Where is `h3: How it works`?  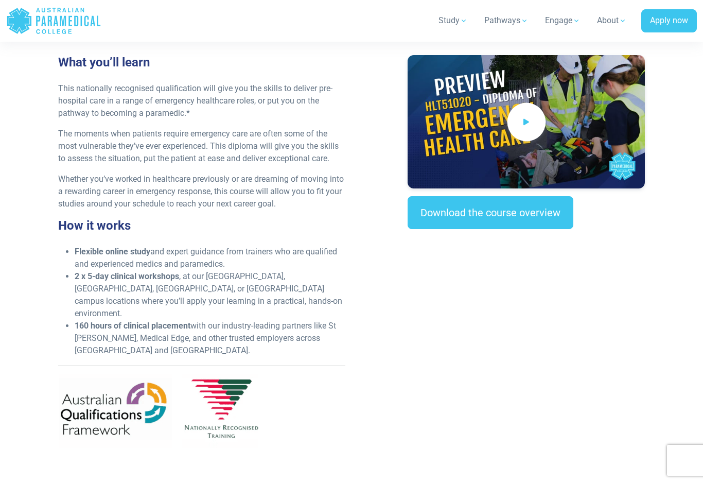 h3: How it works is located at coordinates (202, 226).